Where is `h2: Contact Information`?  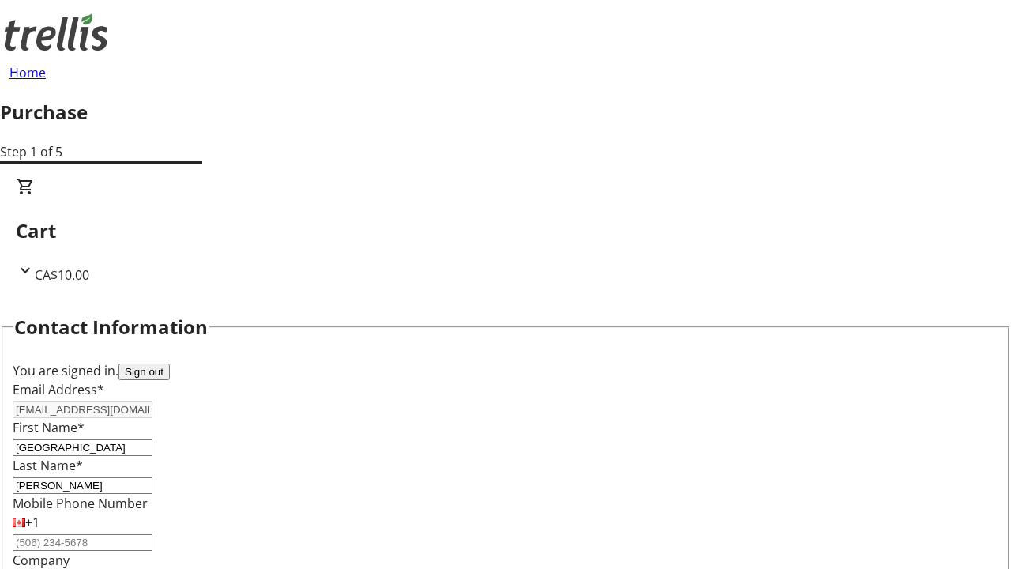 h2: Contact Information is located at coordinates (111, 327).